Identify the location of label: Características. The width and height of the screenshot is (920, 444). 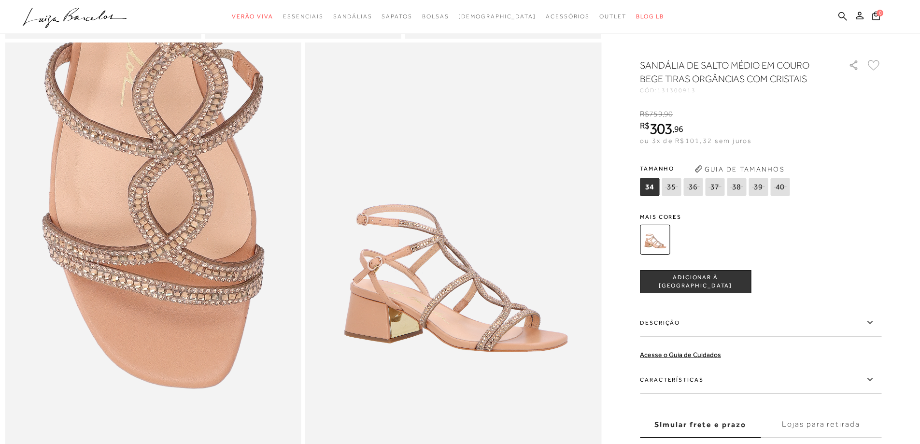
(760, 379).